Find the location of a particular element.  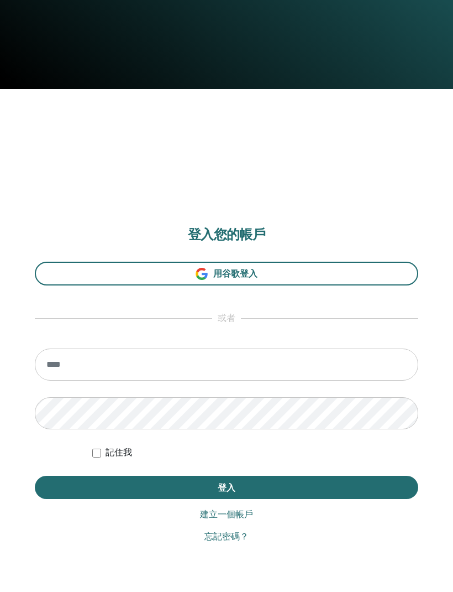

button: 登入 is located at coordinates (227, 488).